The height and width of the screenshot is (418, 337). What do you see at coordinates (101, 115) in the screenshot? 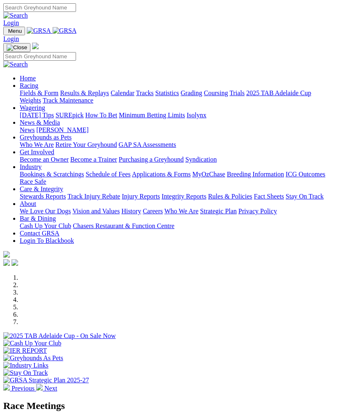
I see `a: How To Bet` at bounding box center [101, 115].